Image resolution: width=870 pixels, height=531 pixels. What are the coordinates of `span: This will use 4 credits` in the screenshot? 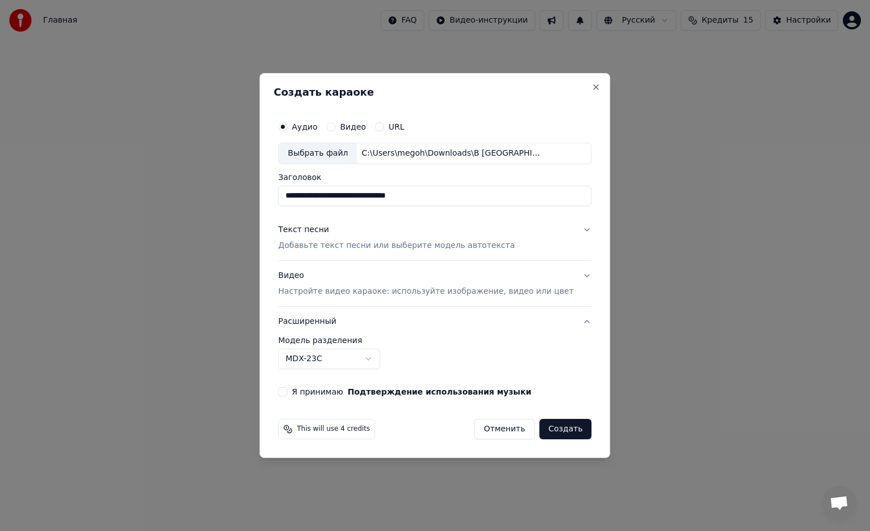 It's located at (333, 429).